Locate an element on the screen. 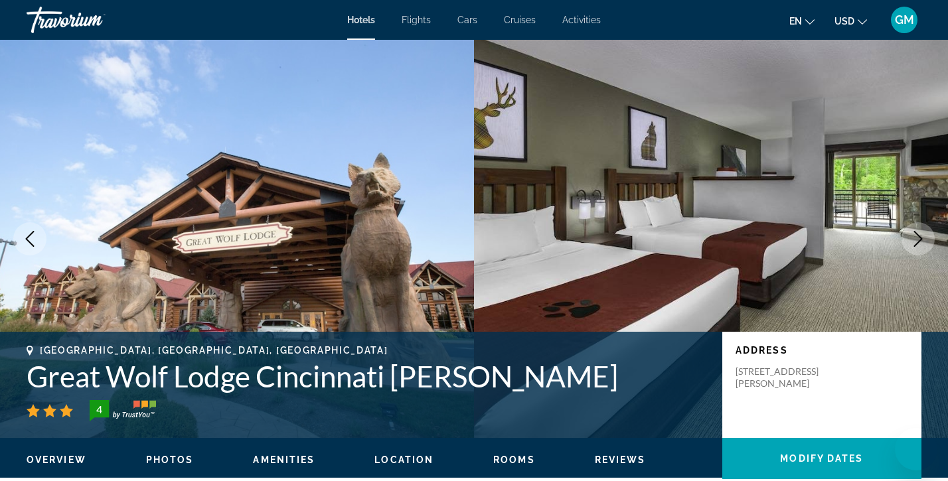 The image size is (948, 481). span: USD is located at coordinates (844, 21).